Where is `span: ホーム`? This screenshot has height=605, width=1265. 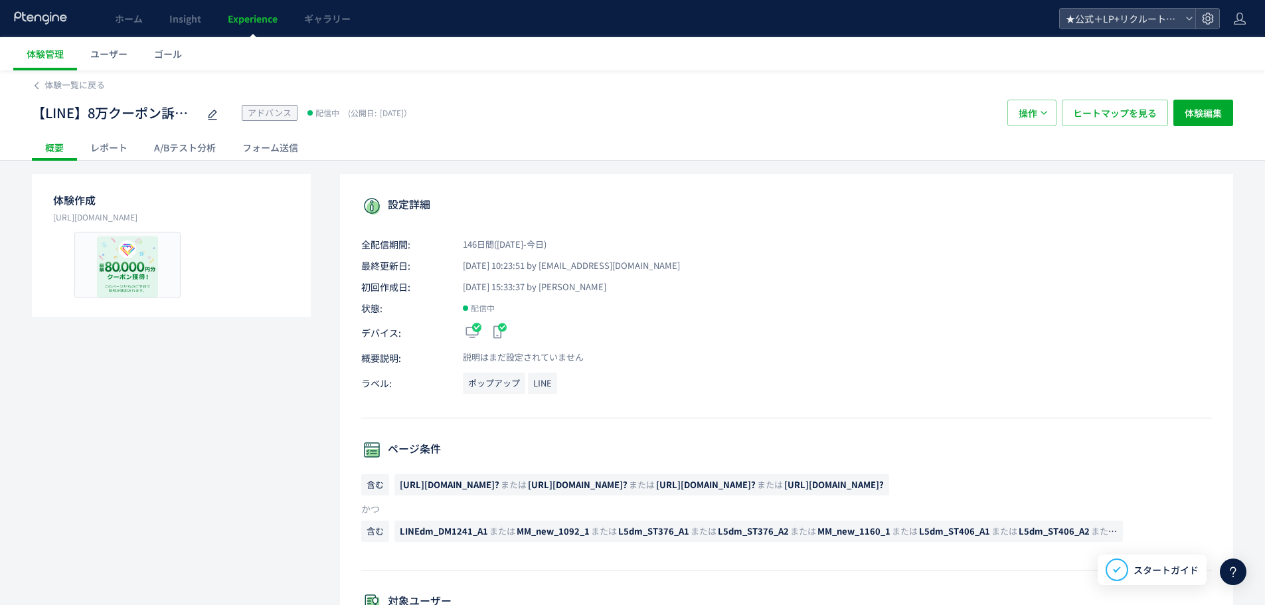
span: ホーム is located at coordinates (129, 19).